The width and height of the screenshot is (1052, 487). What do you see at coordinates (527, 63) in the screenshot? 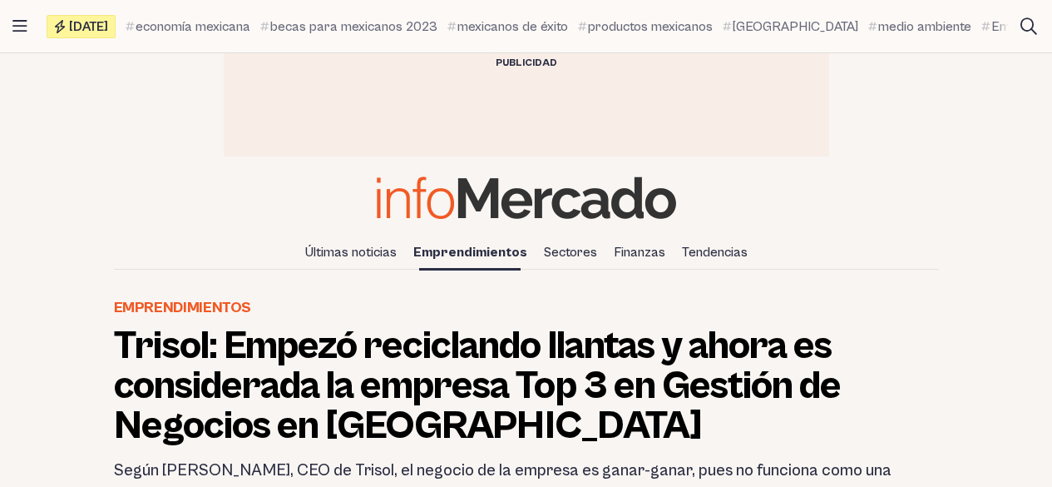
I see `div: Publicidad` at bounding box center [527, 63].